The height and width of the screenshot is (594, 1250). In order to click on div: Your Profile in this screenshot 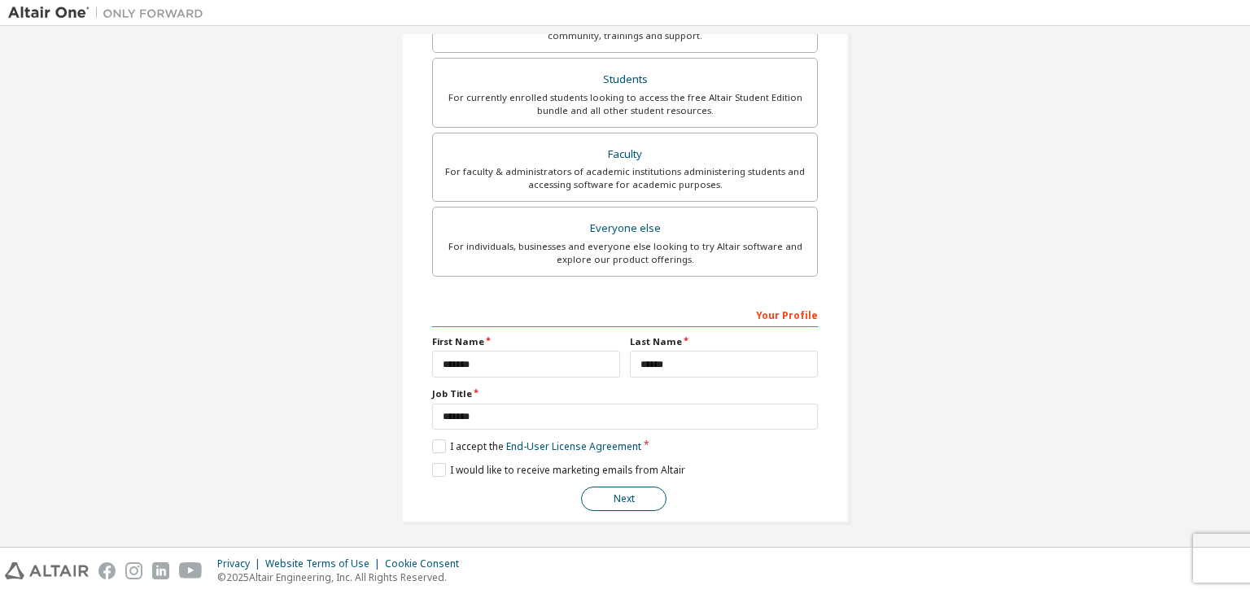, I will do `click(625, 314)`.